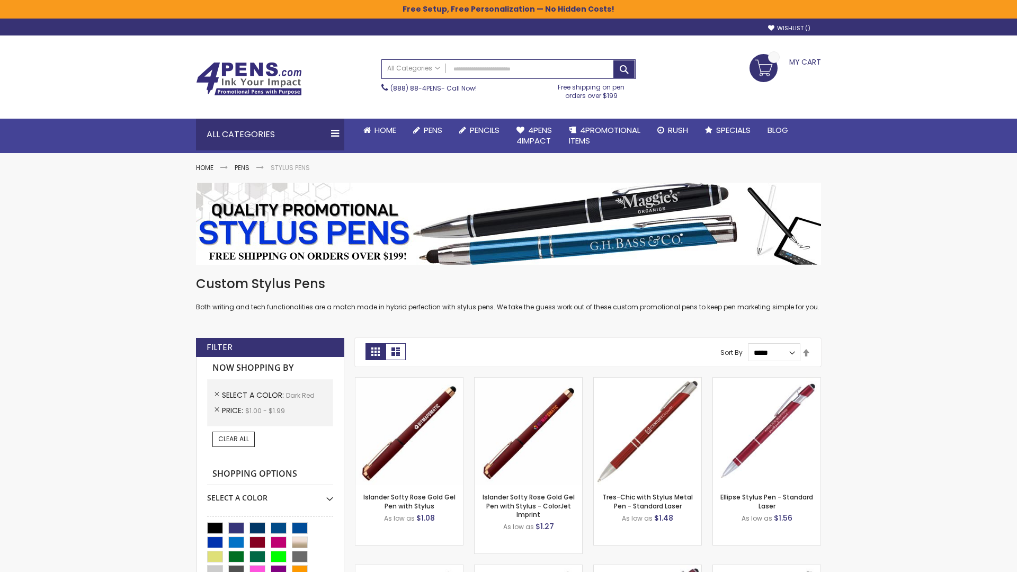 This screenshot has height=572, width=1017. I want to click on span: $1.00 - $1.99, so click(265, 410).